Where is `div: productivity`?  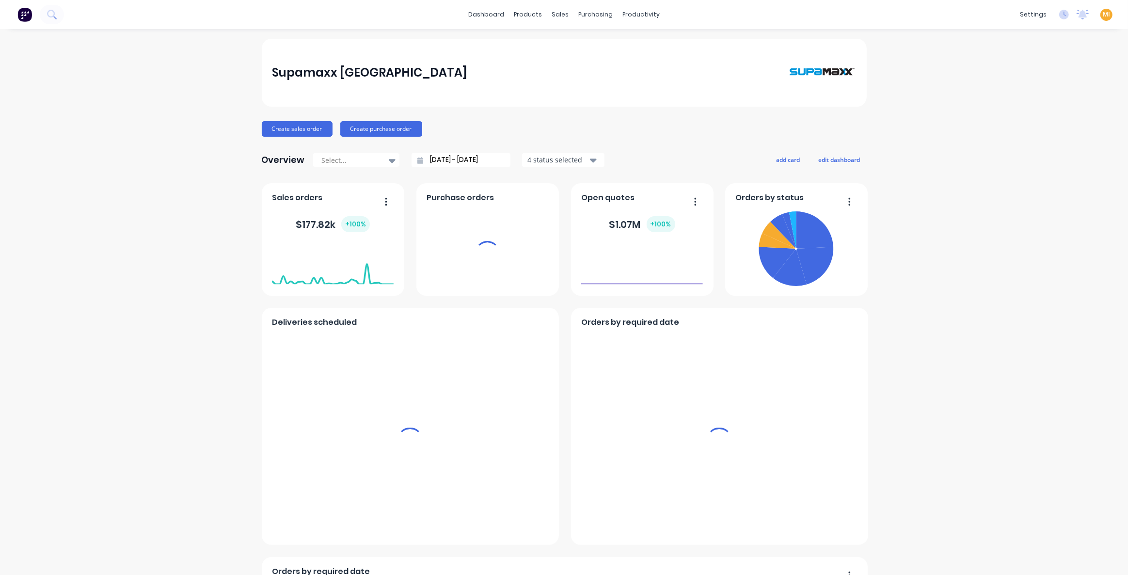 div: productivity is located at coordinates (641, 15).